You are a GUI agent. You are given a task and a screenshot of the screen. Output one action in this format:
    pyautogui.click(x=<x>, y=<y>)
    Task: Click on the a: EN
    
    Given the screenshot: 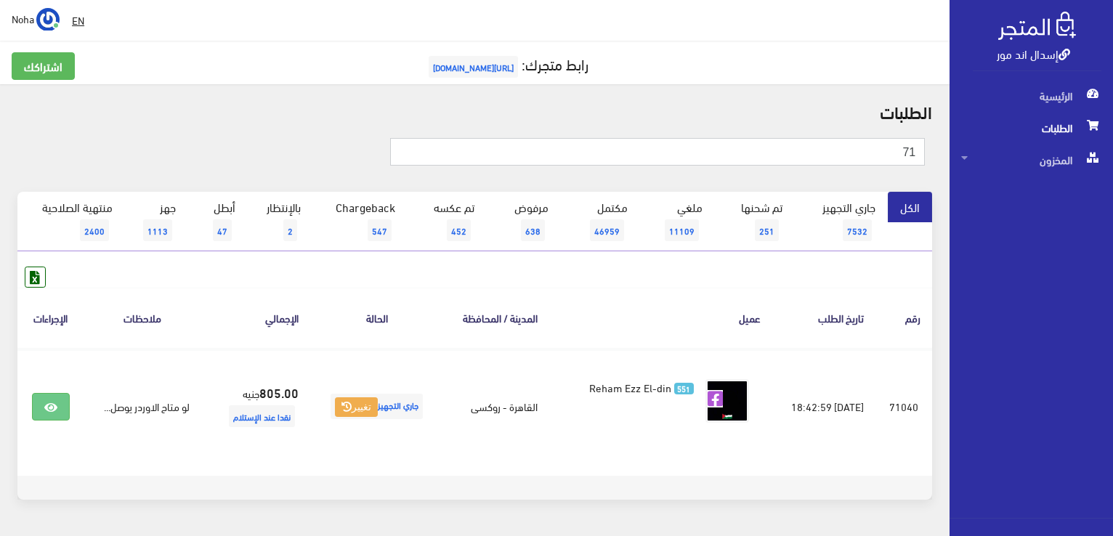 What is the action you would take?
    pyautogui.click(x=78, y=20)
    